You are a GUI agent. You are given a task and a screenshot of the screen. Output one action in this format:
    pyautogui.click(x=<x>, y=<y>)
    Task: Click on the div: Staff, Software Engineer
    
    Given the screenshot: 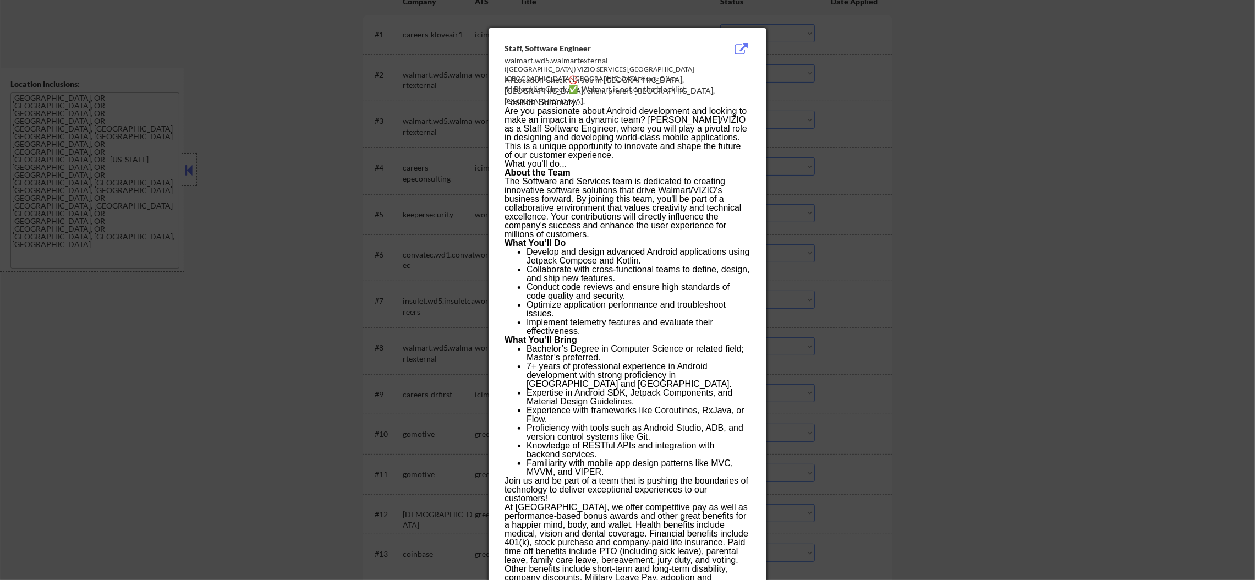 What is the action you would take?
    pyautogui.click(x=600, y=48)
    